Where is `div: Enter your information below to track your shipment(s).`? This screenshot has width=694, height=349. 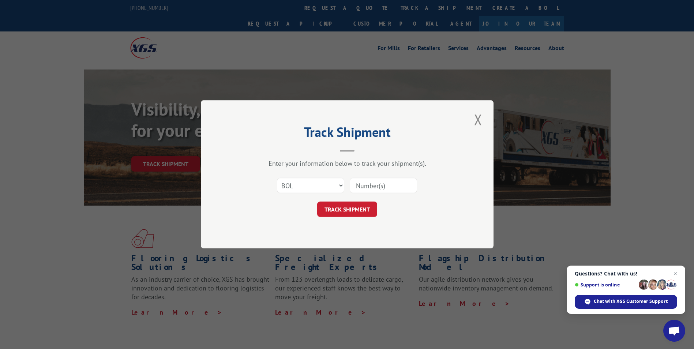
div: Enter your information below to track your shipment(s). is located at coordinates (347, 164).